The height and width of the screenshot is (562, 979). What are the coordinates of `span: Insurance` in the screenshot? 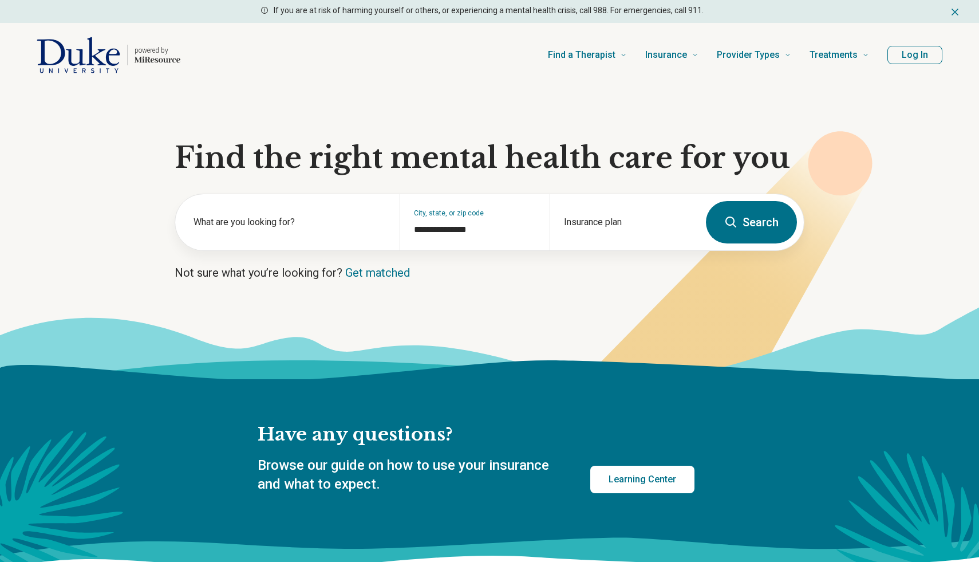 It's located at (666, 55).